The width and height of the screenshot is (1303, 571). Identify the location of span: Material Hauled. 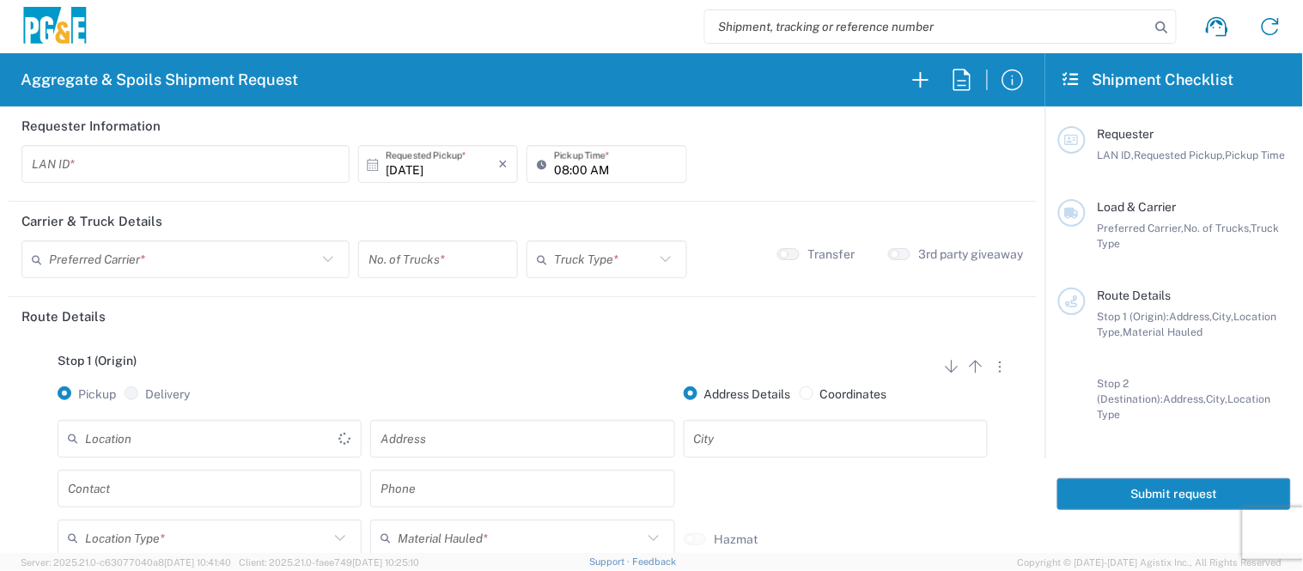
(1163, 331).